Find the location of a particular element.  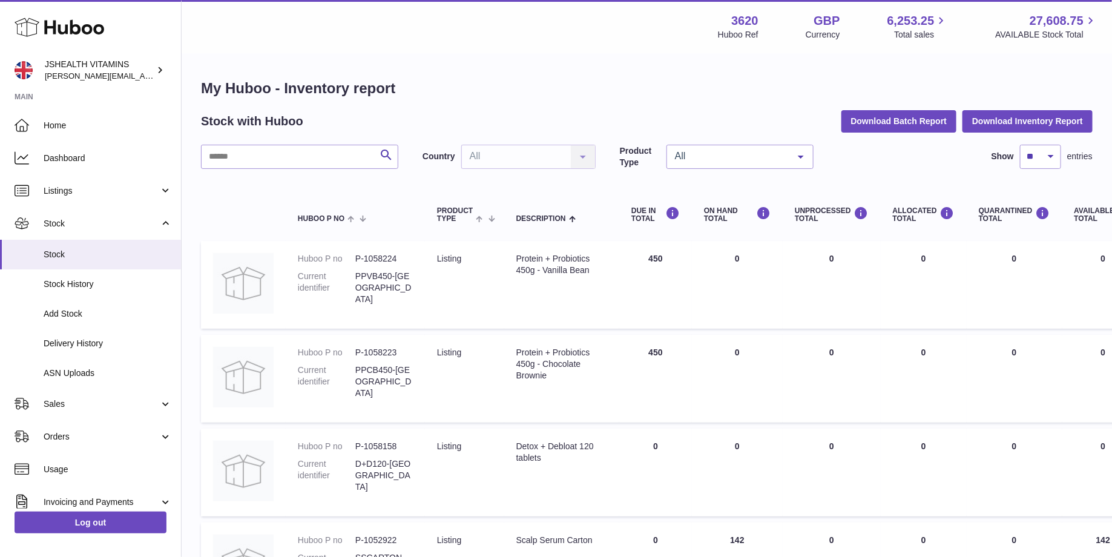

span: Total sales is located at coordinates (921, 35).